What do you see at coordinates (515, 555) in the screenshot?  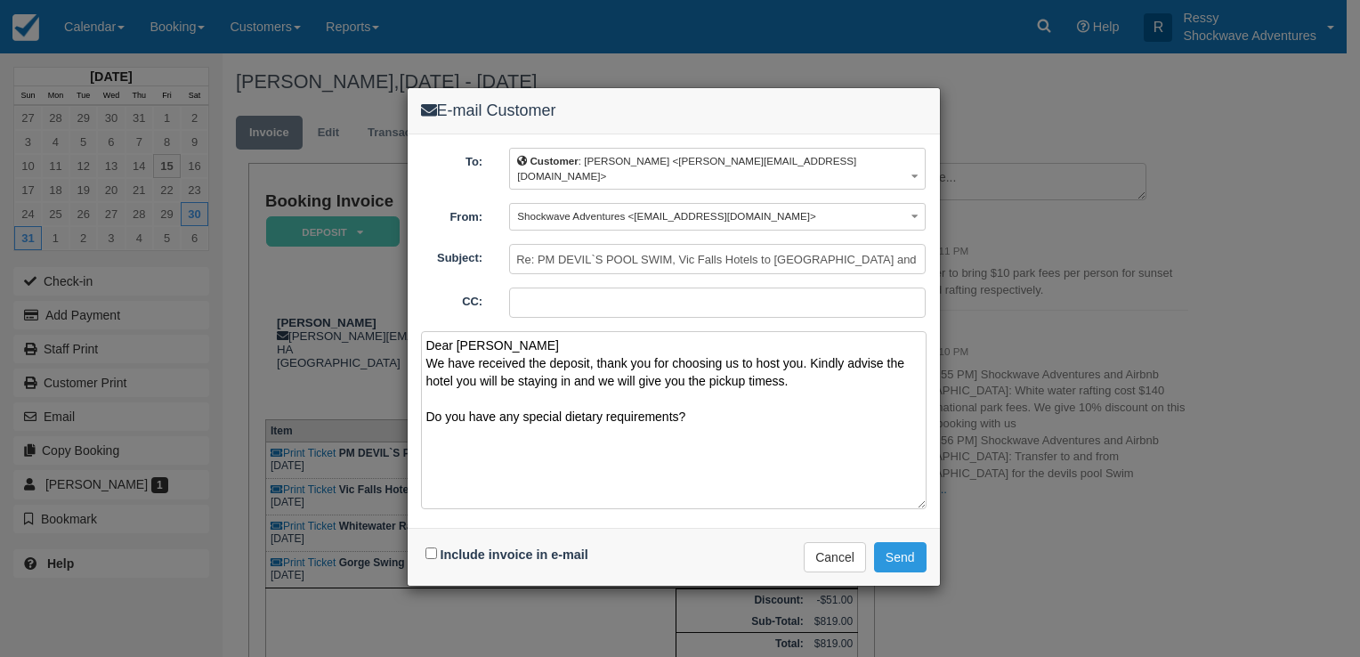 I see `label: Include invoice in e-mail` at bounding box center [515, 555].